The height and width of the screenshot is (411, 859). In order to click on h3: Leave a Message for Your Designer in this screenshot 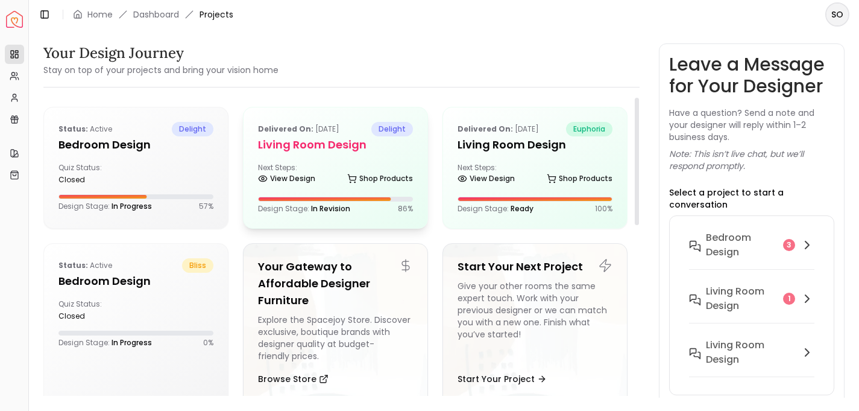, I will do `click(752, 75)`.